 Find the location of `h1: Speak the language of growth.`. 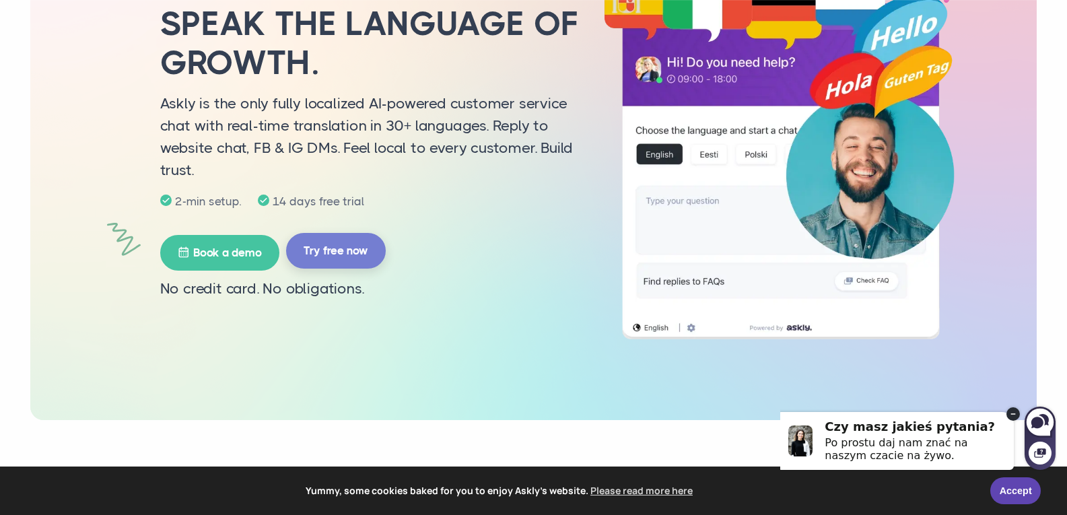

h1: Speak the language of growth. is located at coordinates (372, 43).